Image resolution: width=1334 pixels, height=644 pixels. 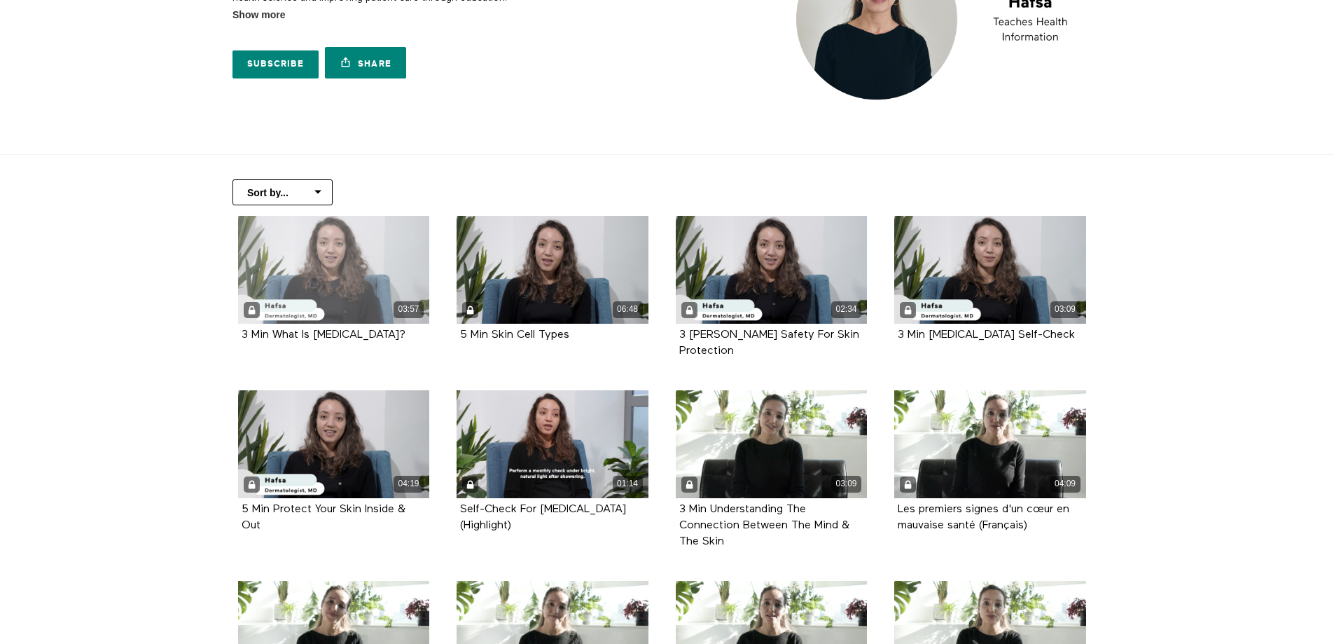 What do you see at coordinates (334, 270) in the screenshot?
I see `a: 3 Min What Is Skin Cancer? 03:57` at bounding box center [334, 270].